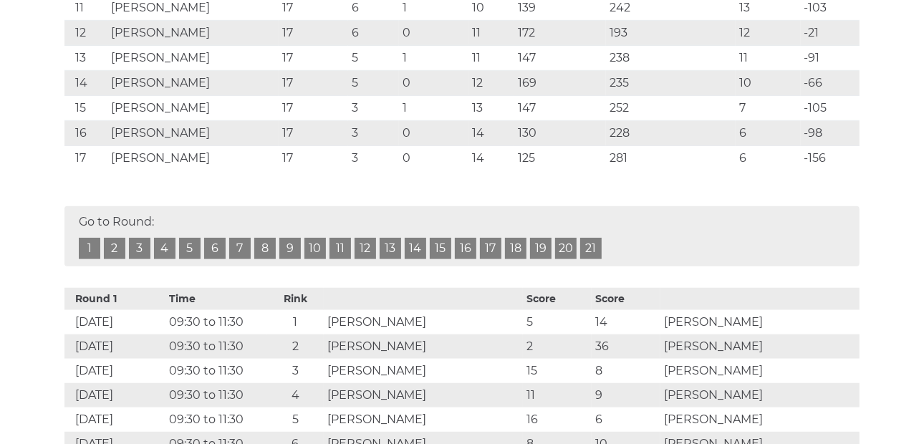  Describe the element at coordinates (216, 299) in the screenshot. I see `th: Time` at that location.